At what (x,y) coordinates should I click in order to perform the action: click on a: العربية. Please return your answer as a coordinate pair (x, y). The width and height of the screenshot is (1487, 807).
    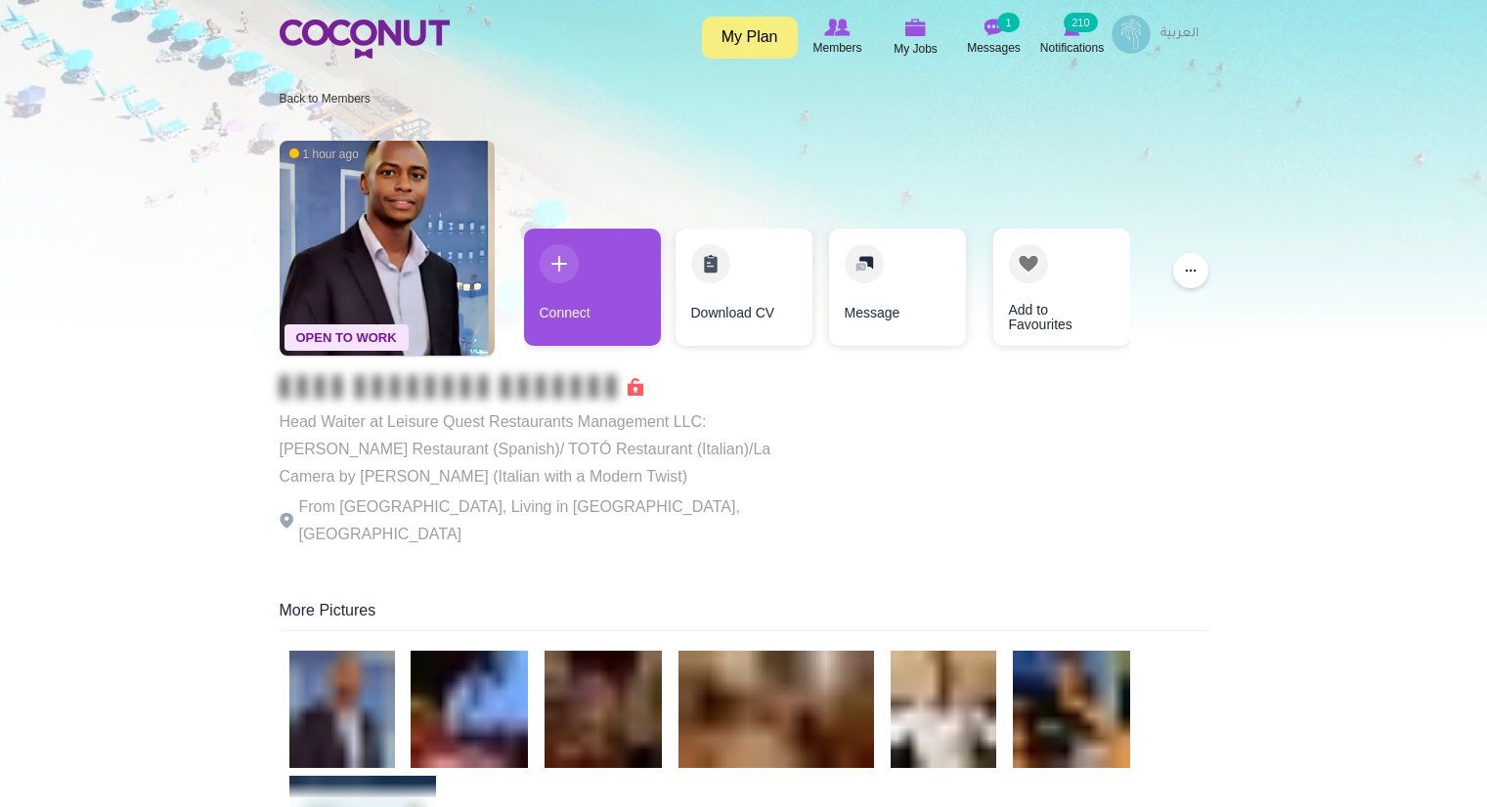
    Looking at the image, I should click on (1179, 34).